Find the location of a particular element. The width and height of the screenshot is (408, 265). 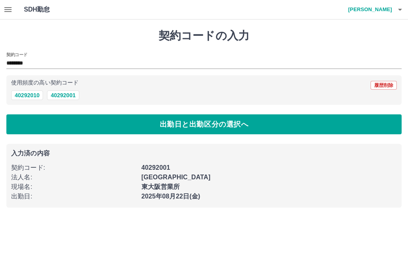

b: 2025年08月22日(金) is located at coordinates (171, 196).